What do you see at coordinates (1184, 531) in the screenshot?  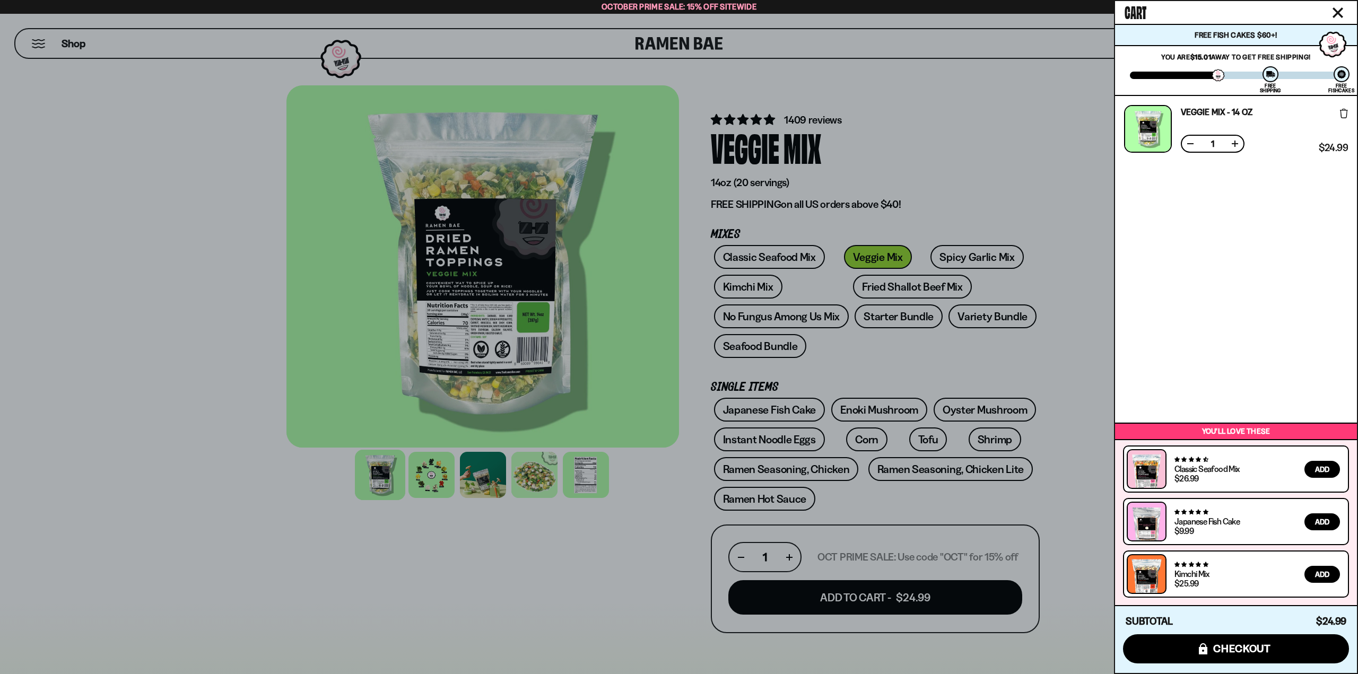 I see `div: $9.99` at bounding box center [1184, 531].